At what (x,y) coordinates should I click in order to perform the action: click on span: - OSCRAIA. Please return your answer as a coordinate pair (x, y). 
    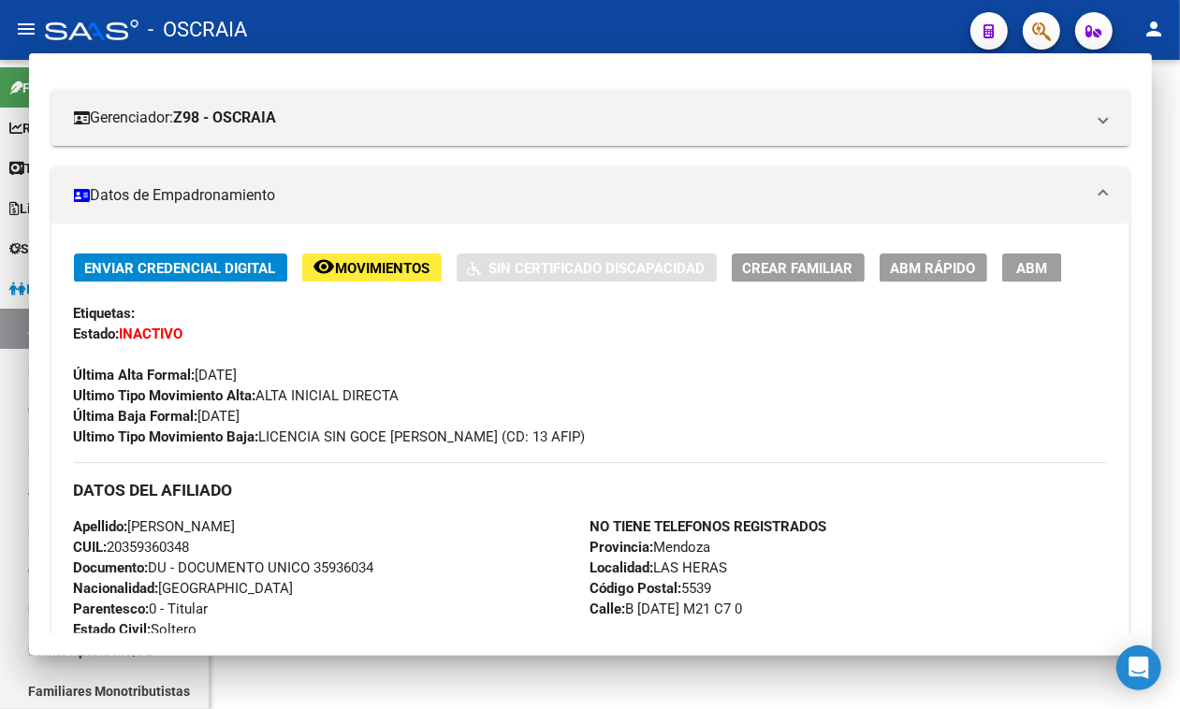
    Looking at the image, I should click on (197, 30).